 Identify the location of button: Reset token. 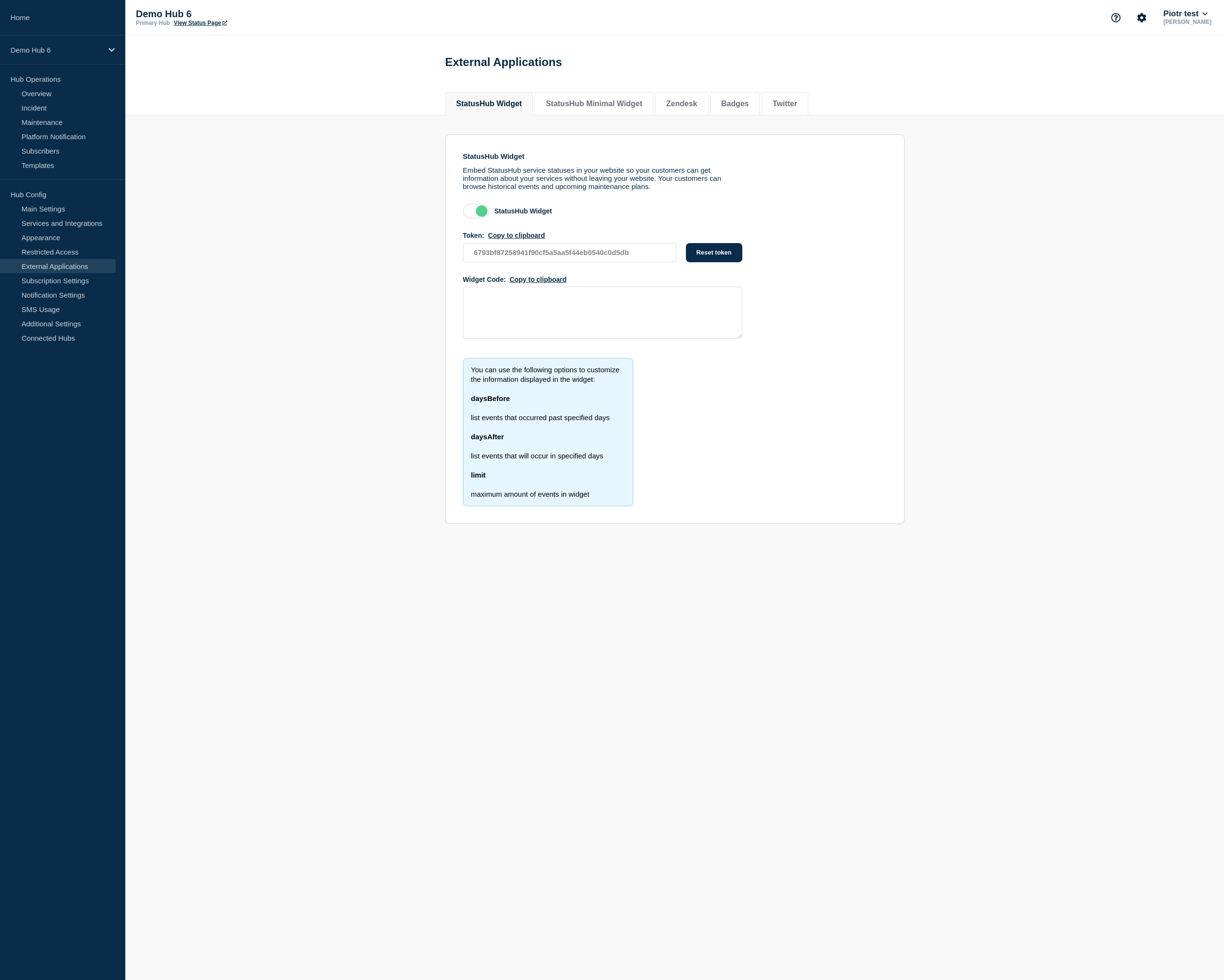
(714, 253).